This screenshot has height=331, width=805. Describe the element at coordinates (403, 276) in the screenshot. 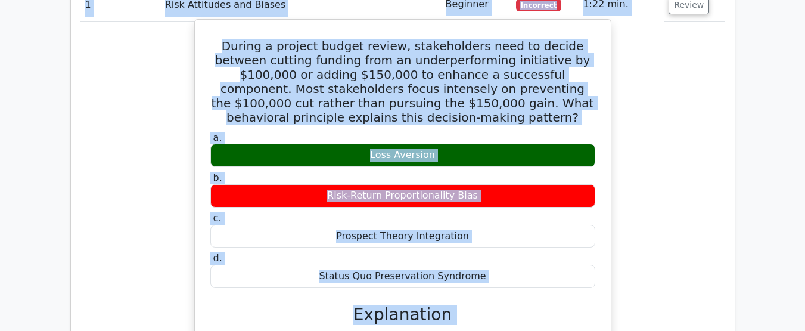

I see `div: Status Quo Preservation Syndrome` at that location.